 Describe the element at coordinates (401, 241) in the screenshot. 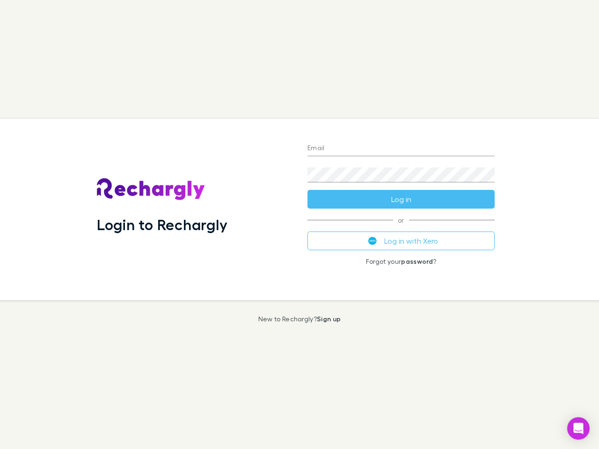

I see `button: Log in with Xero` at that location.